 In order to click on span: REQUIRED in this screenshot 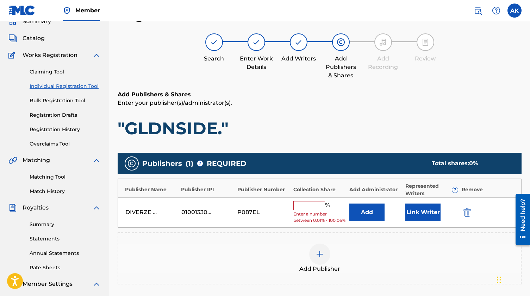, I will do `click(226, 164)`.